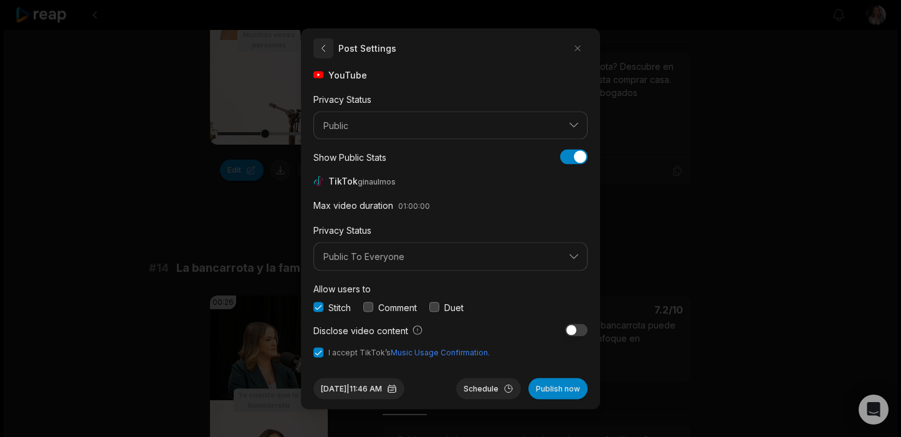  I want to click on button: Public, so click(451, 125).